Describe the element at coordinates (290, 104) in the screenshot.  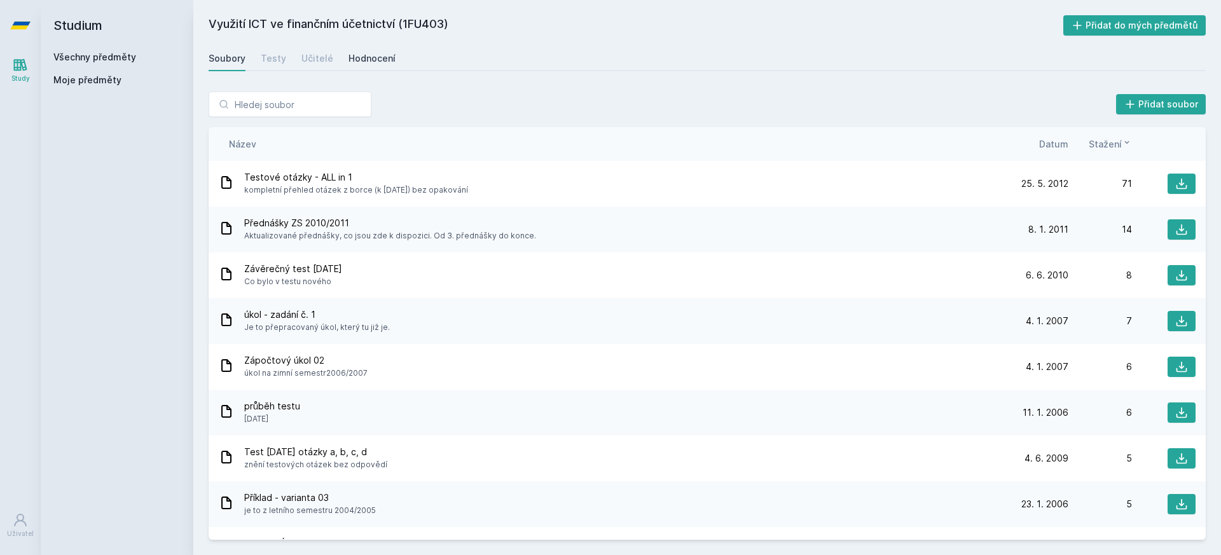
I see `input: Hledej soubor` at that location.